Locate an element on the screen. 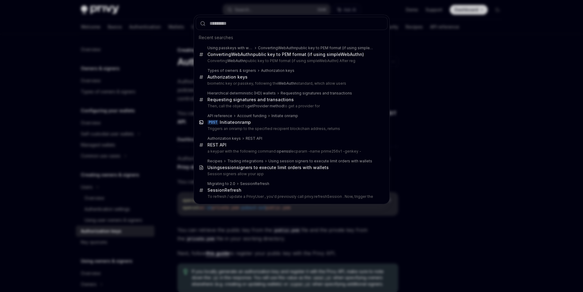  div: Using passkeys with wallets is located at coordinates (230, 48).